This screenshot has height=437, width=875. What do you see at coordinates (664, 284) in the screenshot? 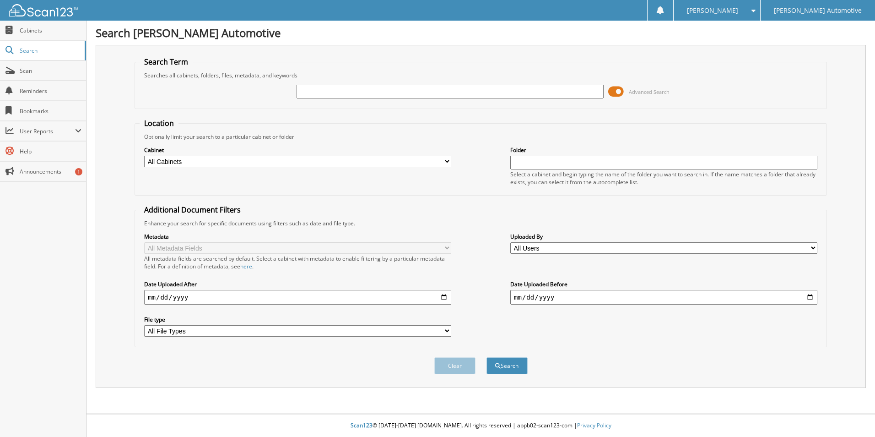
I see `label: Date Uploaded Before` at bounding box center [664, 284].